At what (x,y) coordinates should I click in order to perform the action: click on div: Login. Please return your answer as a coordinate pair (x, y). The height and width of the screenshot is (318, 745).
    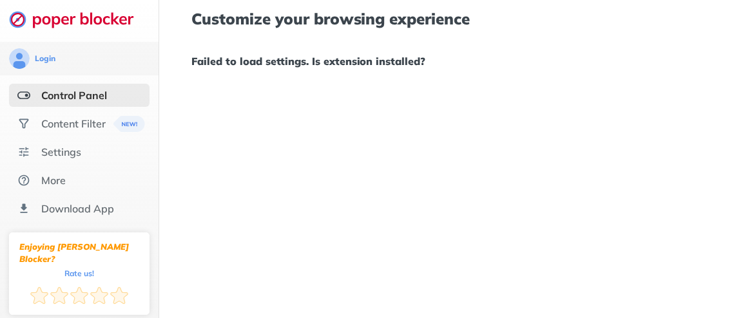
    Looking at the image, I should click on (45, 59).